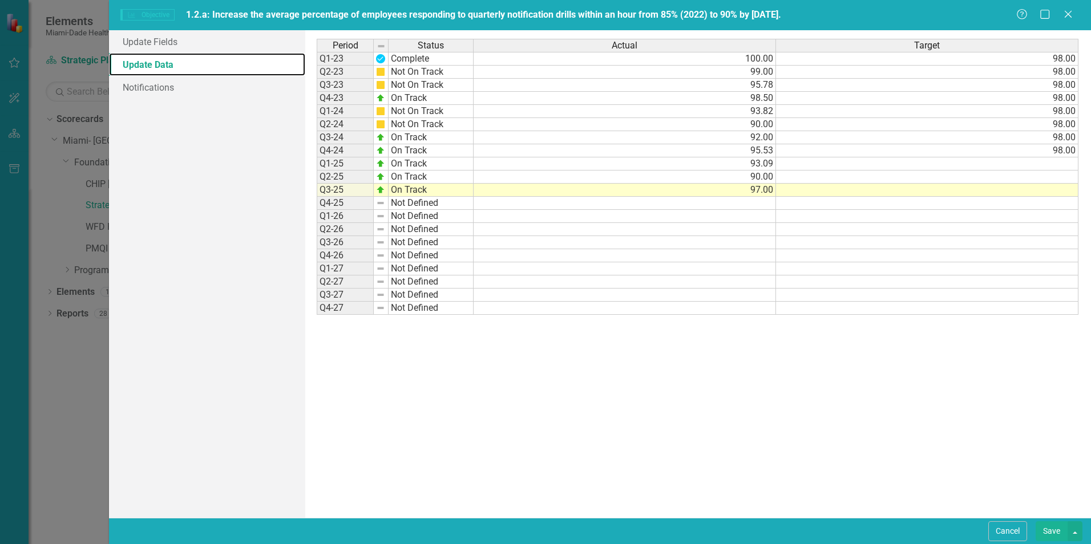  Describe the element at coordinates (625, 164) in the screenshot. I see `td: 93.09` at that location.